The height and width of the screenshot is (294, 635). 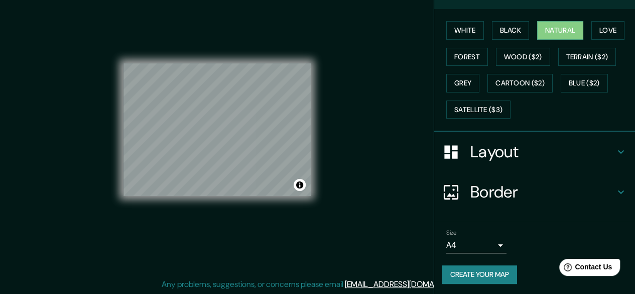 What do you see at coordinates (523, 57) in the screenshot?
I see `button: Wood ($2)` at bounding box center [523, 57].